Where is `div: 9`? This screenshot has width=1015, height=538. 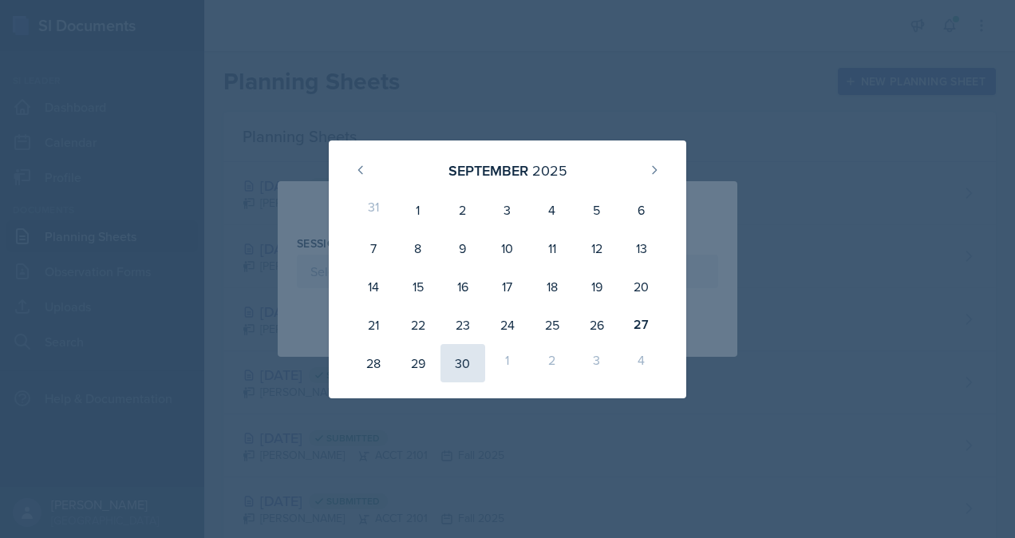 div: 9 is located at coordinates (463, 248).